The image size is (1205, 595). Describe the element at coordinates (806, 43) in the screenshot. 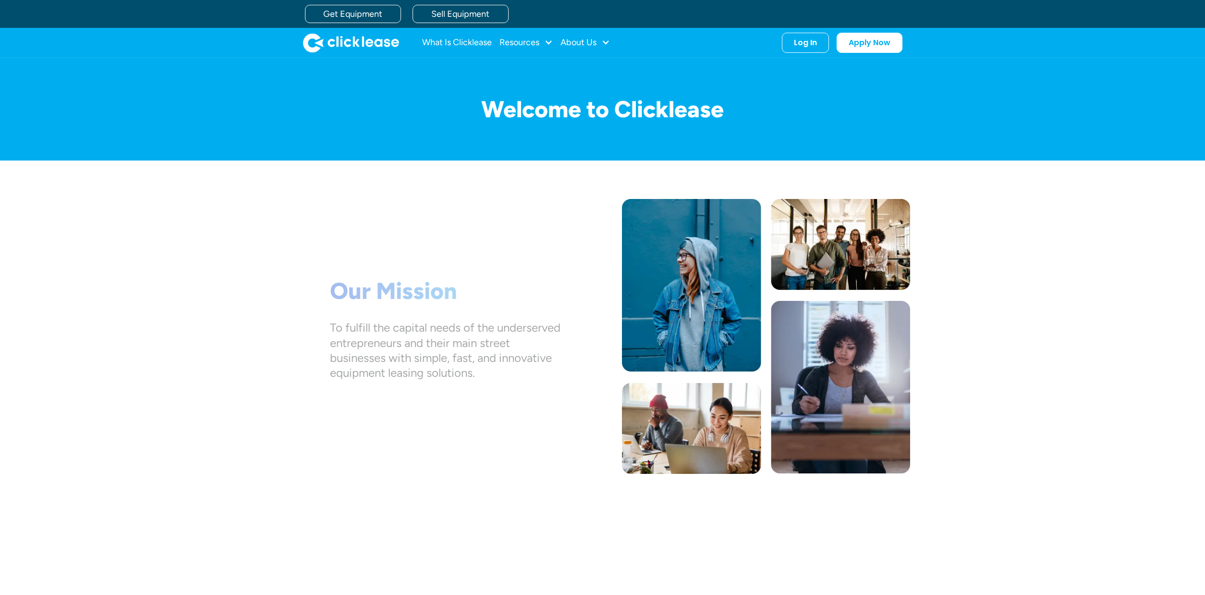

I see `div: Log In` at that location.